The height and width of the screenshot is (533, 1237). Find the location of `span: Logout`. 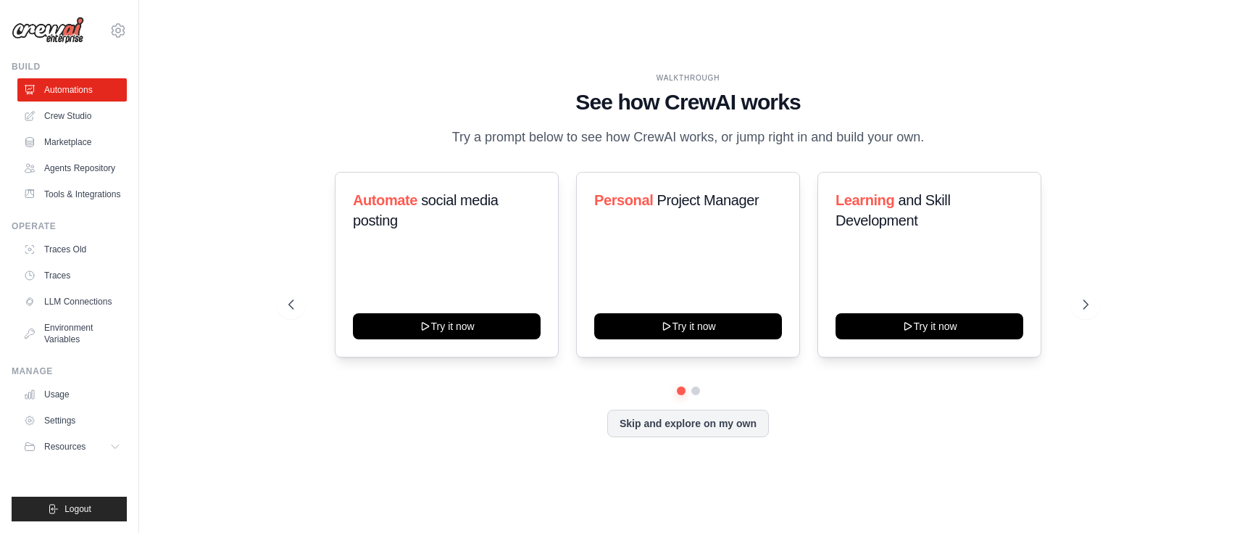

span: Logout is located at coordinates (78, 509).